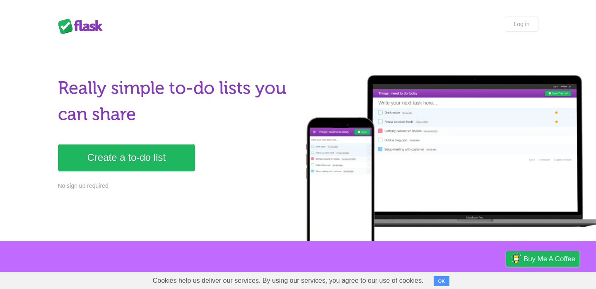  What do you see at coordinates (288, 280) in the screenshot?
I see `span: Cookies help us deliver our services. By using our services, you agree to our use of cookies.` at bounding box center [288, 280].